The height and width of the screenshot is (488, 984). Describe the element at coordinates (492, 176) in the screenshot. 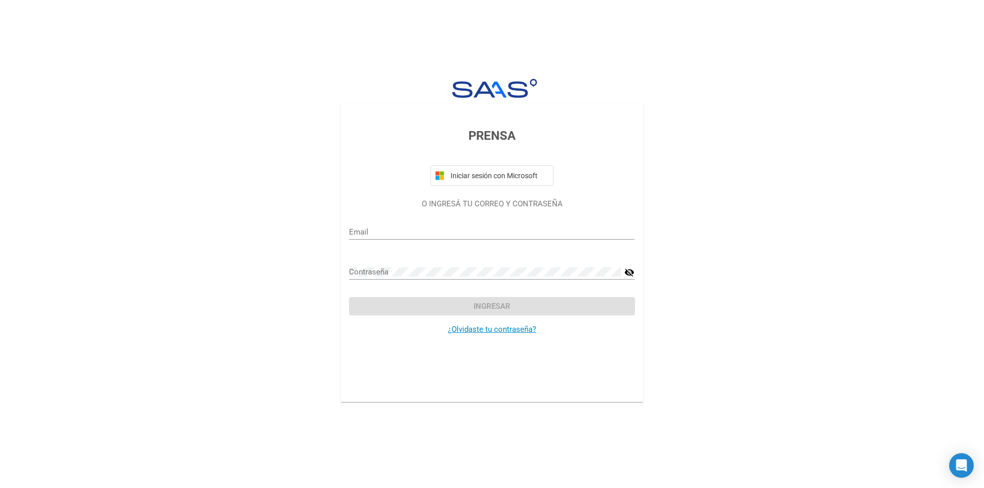

I see `button: Iniciar sesión con Microsoft` at that location.